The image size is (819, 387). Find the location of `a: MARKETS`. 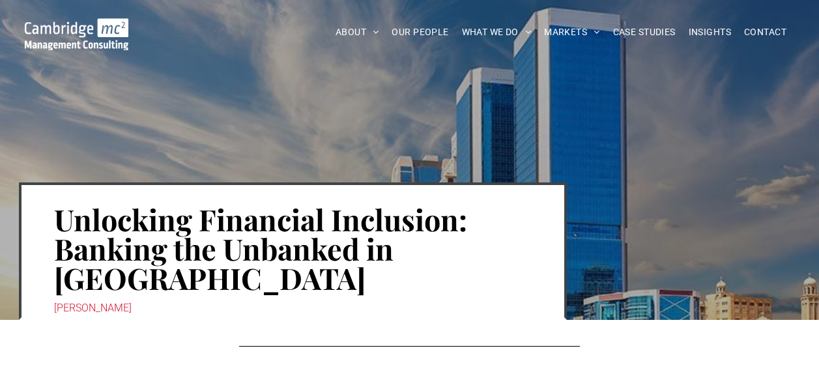

a: MARKETS is located at coordinates (571, 32).